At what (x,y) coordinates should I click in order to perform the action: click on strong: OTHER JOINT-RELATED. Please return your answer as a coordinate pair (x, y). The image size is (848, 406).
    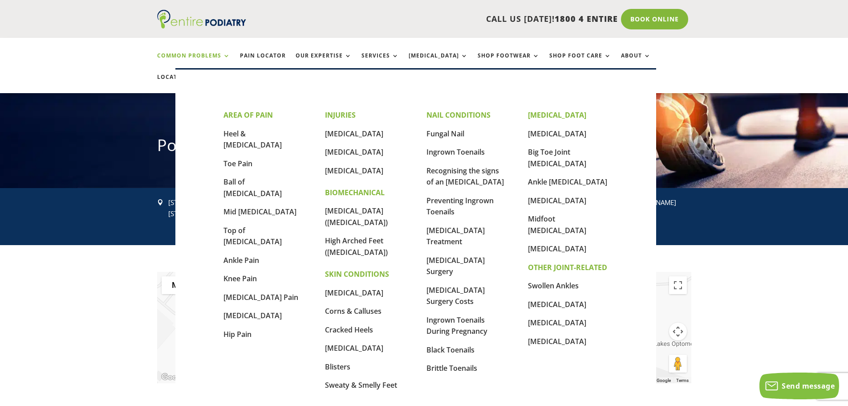
    Looking at the image, I should click on (568, 267).